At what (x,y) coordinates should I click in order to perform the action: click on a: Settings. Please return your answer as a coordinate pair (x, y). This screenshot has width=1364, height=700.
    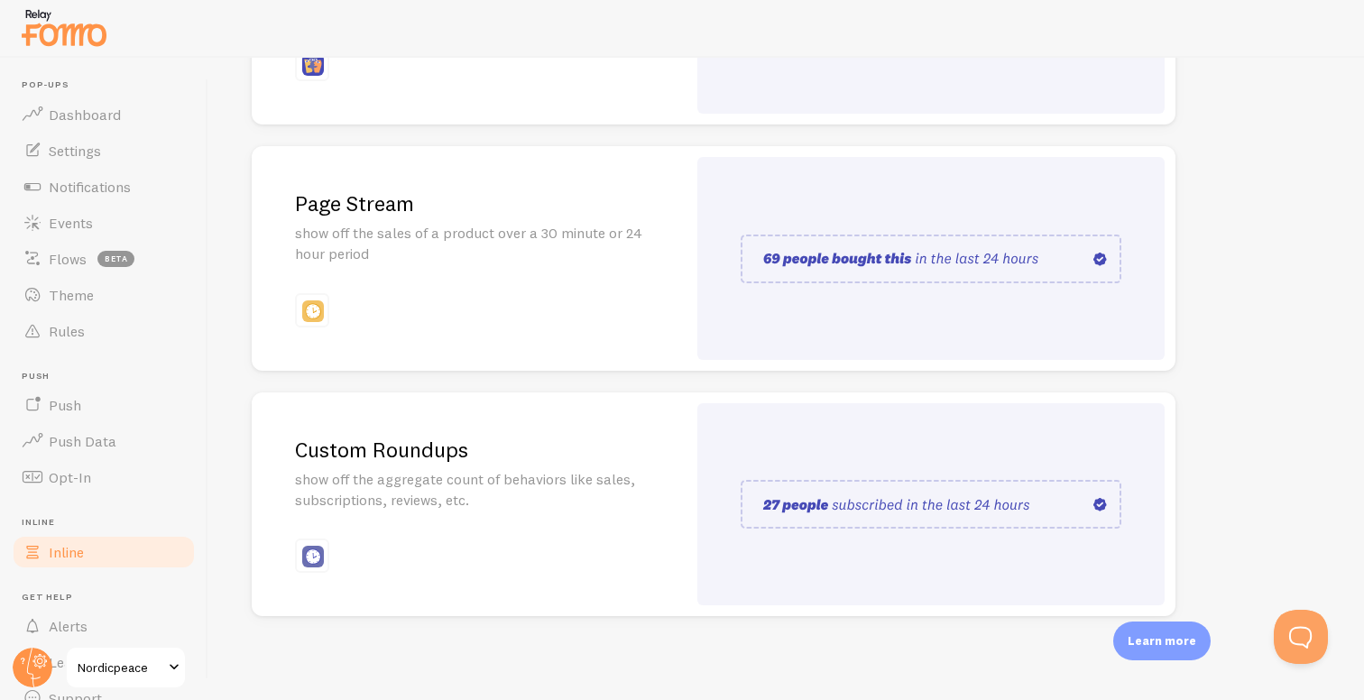
    Looking at the image, I should click on (104, 151).